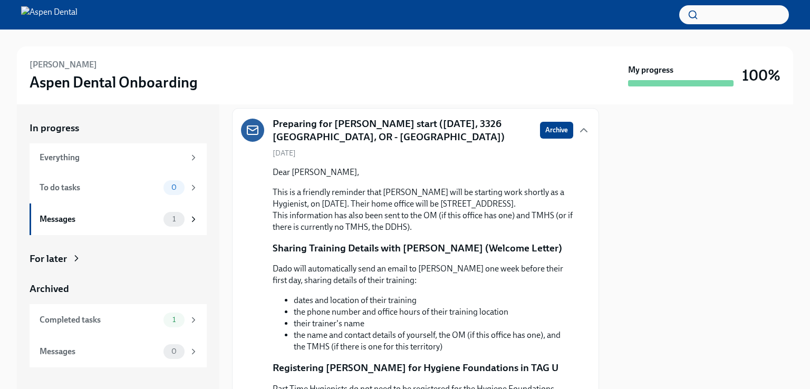 The height and width of the screenshot is (389, 810). Describe the element at coordinates (118, 289) in the screenshot. I see `div: Archived` at that location.